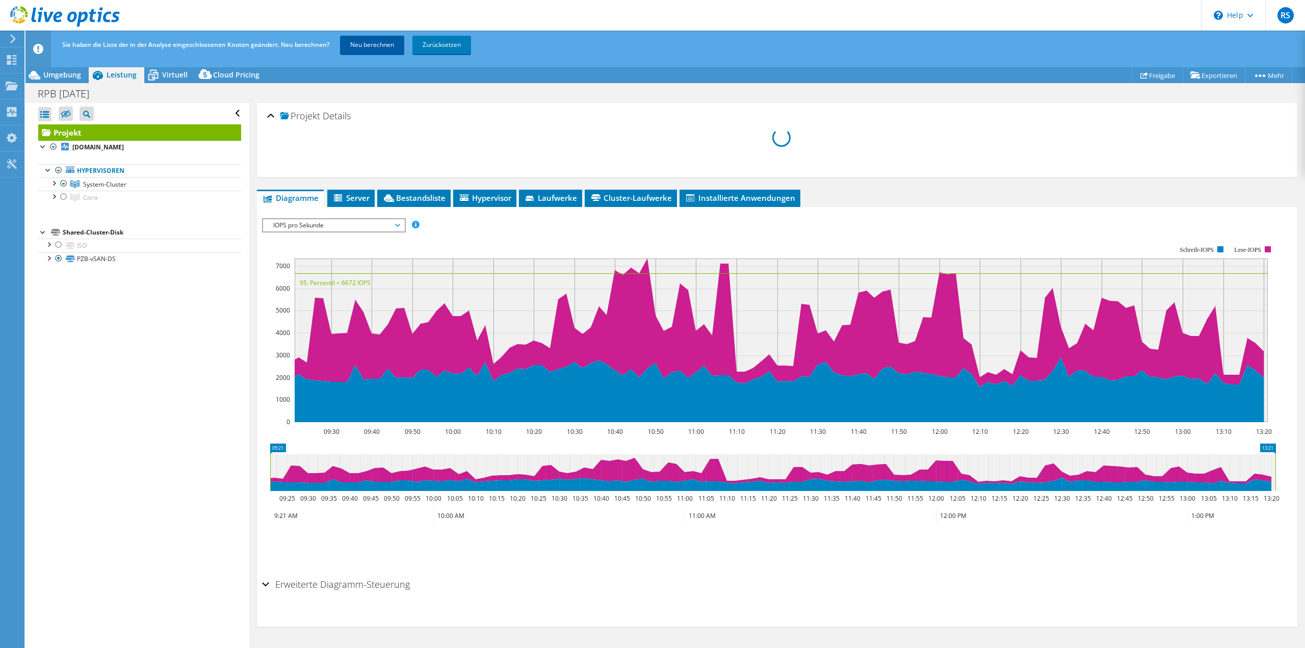 The width and height of the screenshot is (1305, 648). What do you see at coordinates (1208, 498) in the screenshot?
I see `text: 13:05` at bounding box center [1208, 498].